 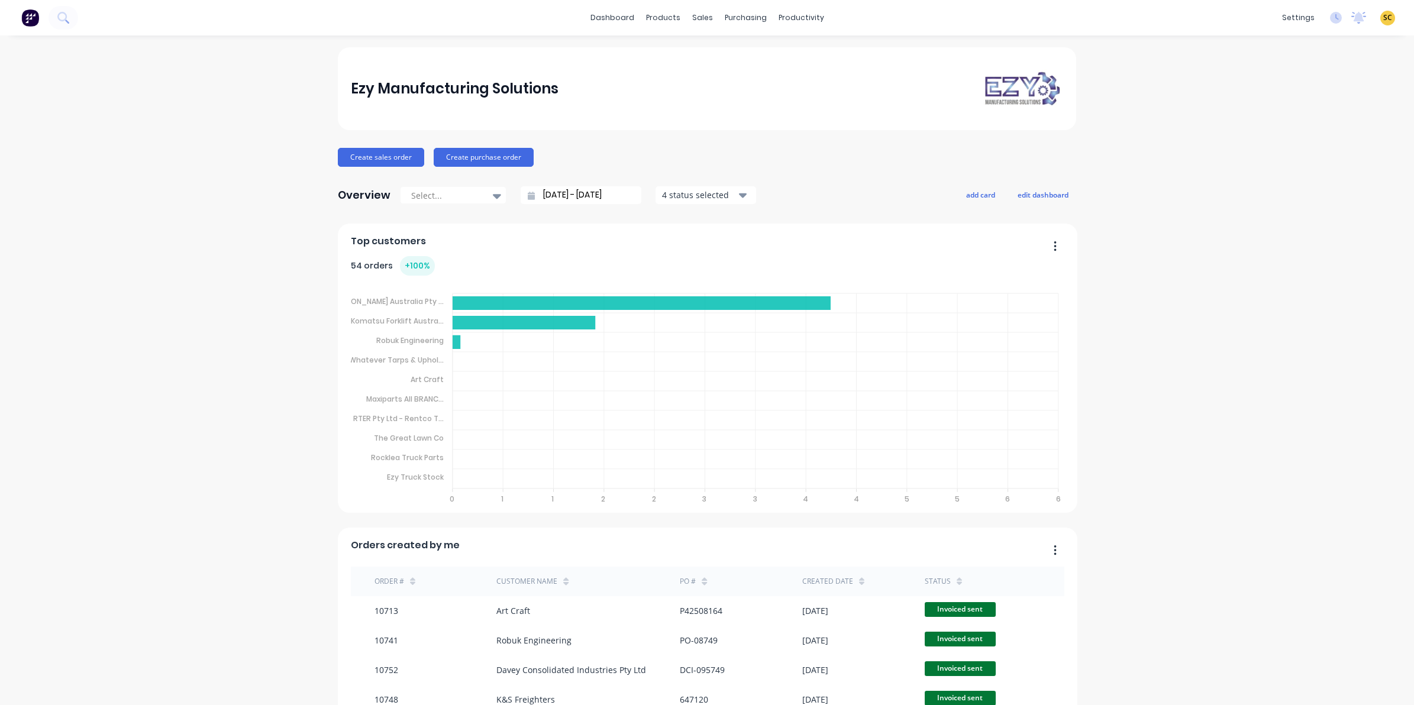 What do you see at coordinates (571, 670) in the screenshot?
I see `div: Davey Consolidated Industries Pty Ltd` at bounding box center [571, 670].